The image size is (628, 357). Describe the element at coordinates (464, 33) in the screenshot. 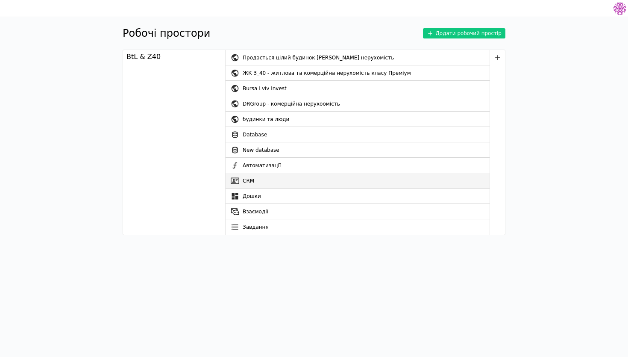

I see `a: Додати робочий простір` at that location.